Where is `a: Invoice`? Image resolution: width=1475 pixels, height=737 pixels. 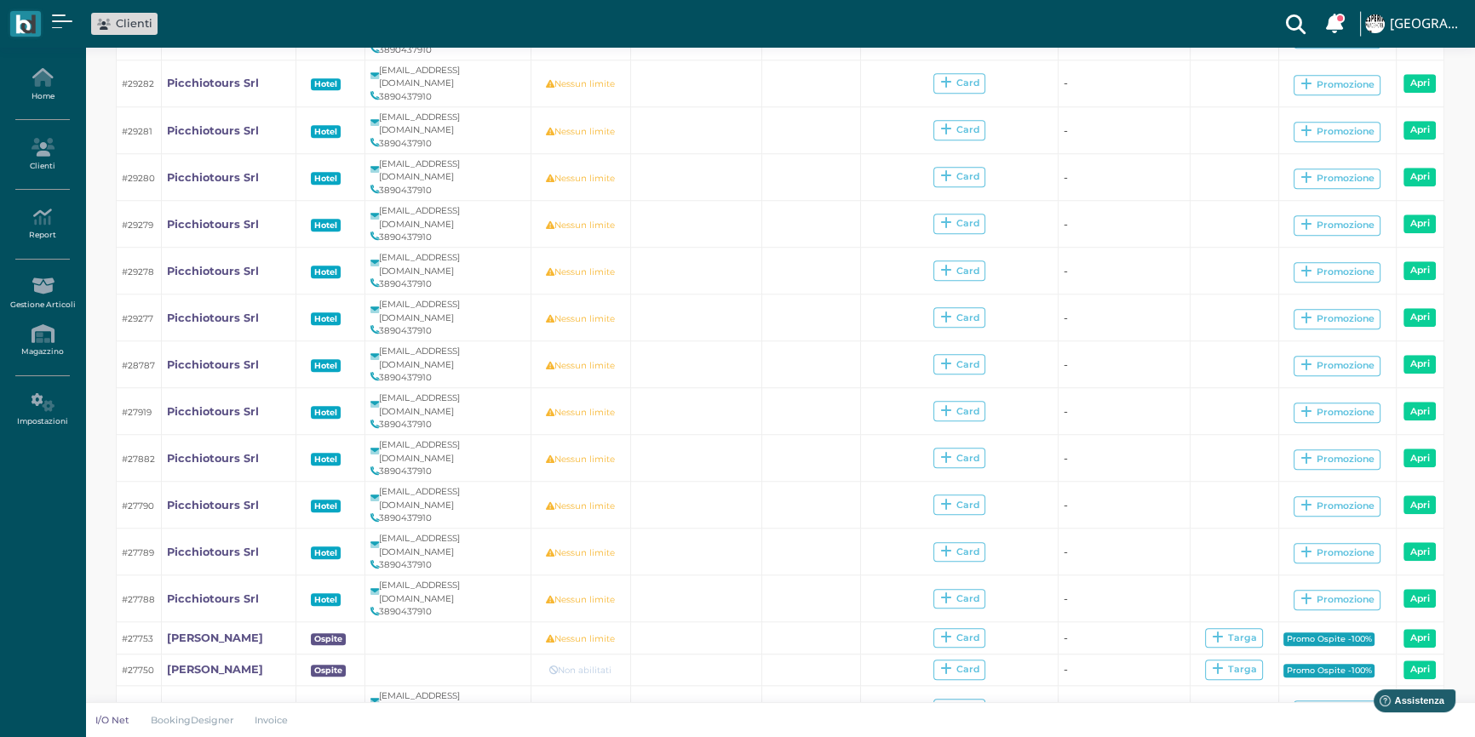 a: Invoice is located at coordinates (272, 720).